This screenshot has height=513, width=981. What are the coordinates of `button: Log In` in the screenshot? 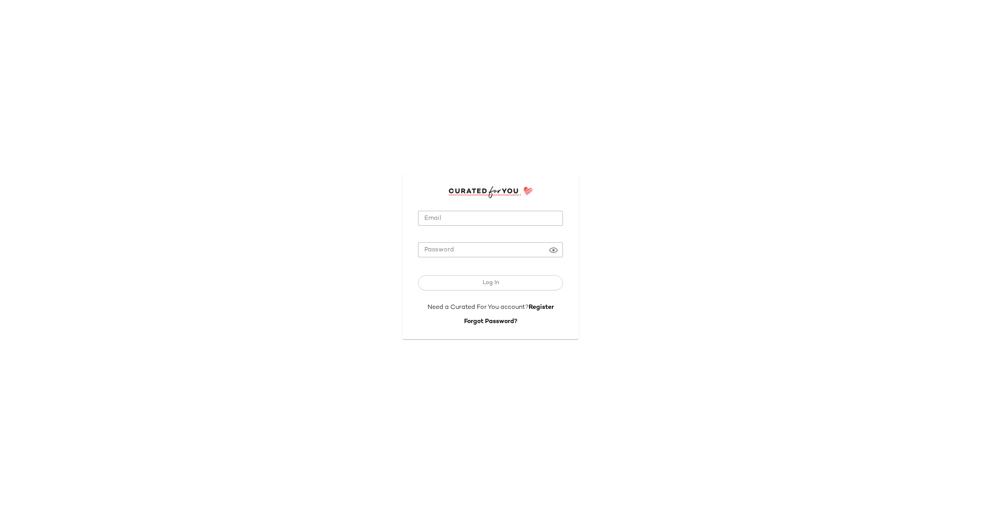 It's located at (491, 283).